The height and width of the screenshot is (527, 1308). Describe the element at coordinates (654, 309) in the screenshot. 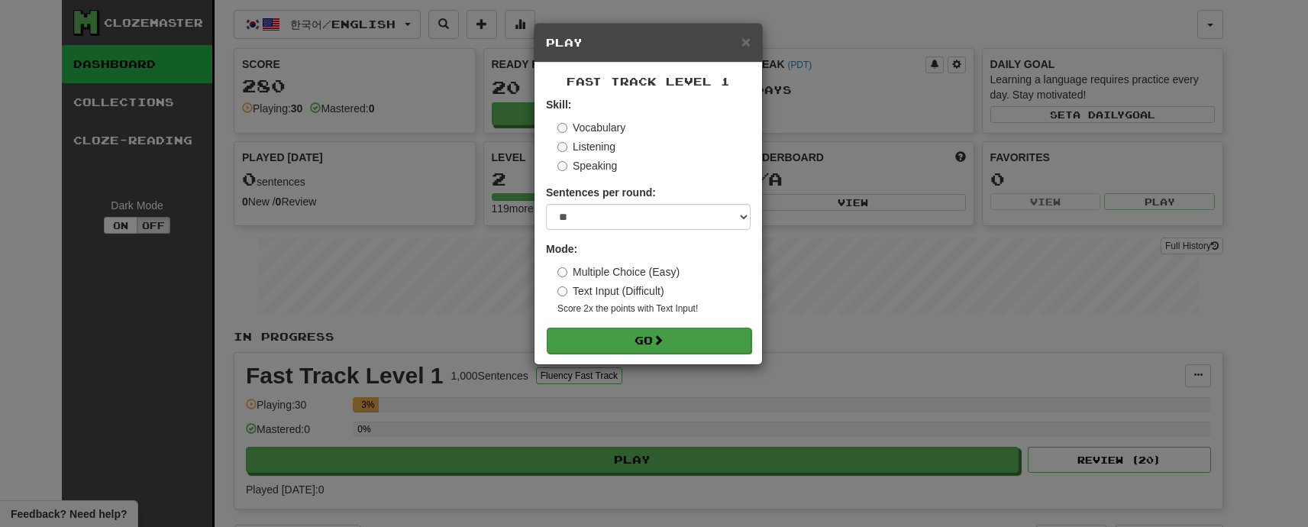

I see `small: Score 2x the points with Text Input !` at that location.